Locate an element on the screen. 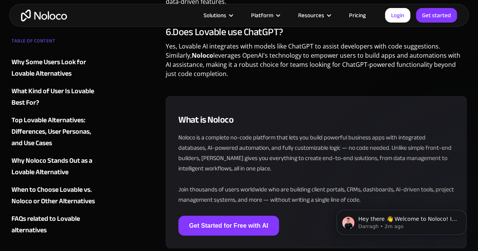 Image resolution: width=478 pixels, height=251 pixels. div: When to Choose Lovable vs. Noloco or Other Alternatives is located at coordinates (56, 196).